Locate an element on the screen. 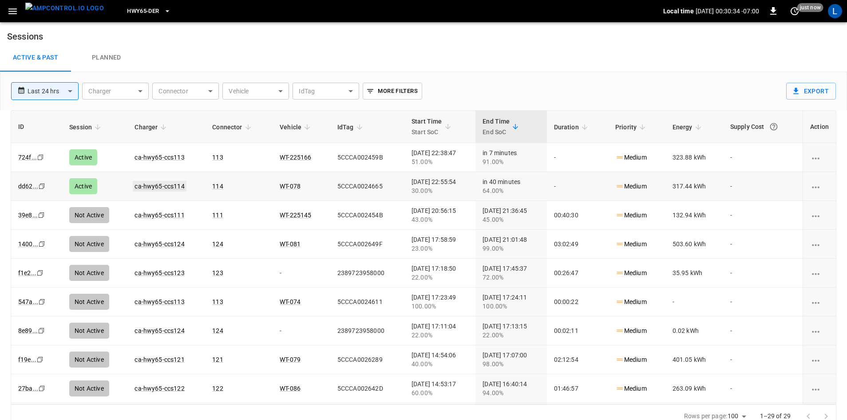 Image resolution: width=847 pixels, height=420 pixels. div: 60.00% is located at coordinates (440, 393).